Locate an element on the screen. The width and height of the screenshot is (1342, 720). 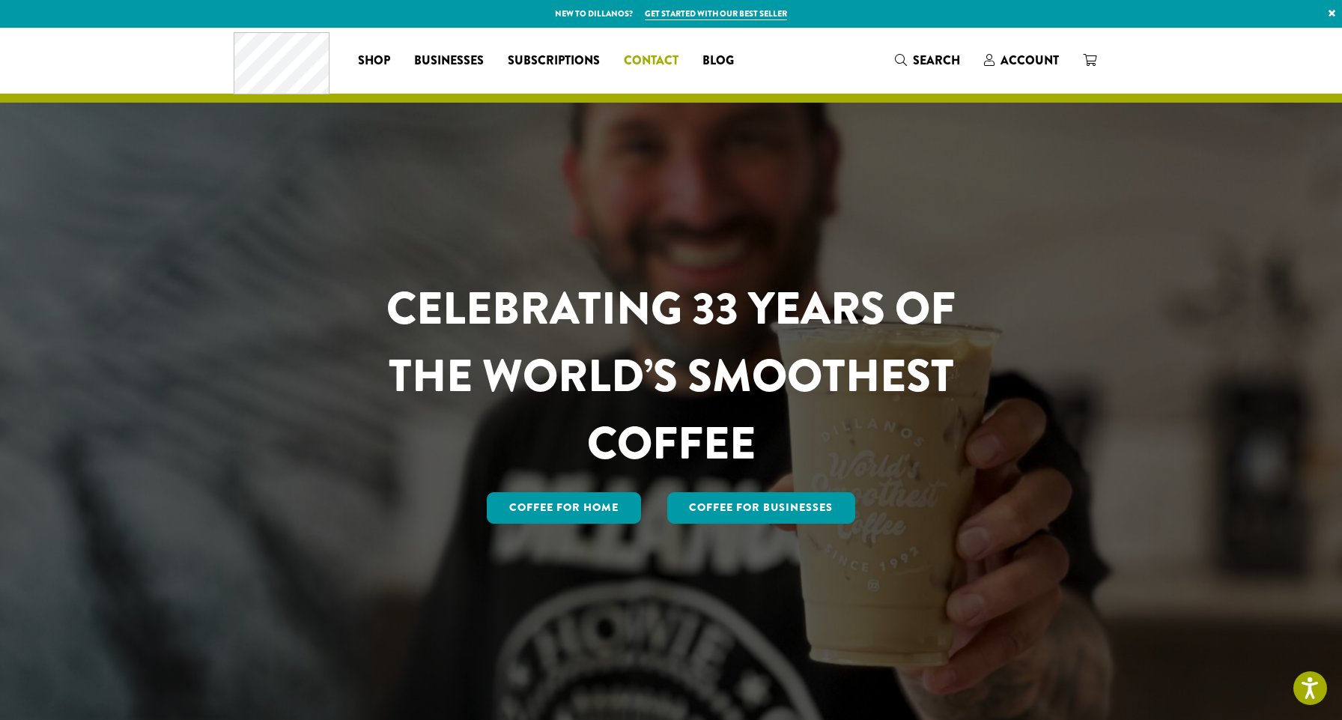
a: Coffee For Businesses is located at coordinates (761, 508).